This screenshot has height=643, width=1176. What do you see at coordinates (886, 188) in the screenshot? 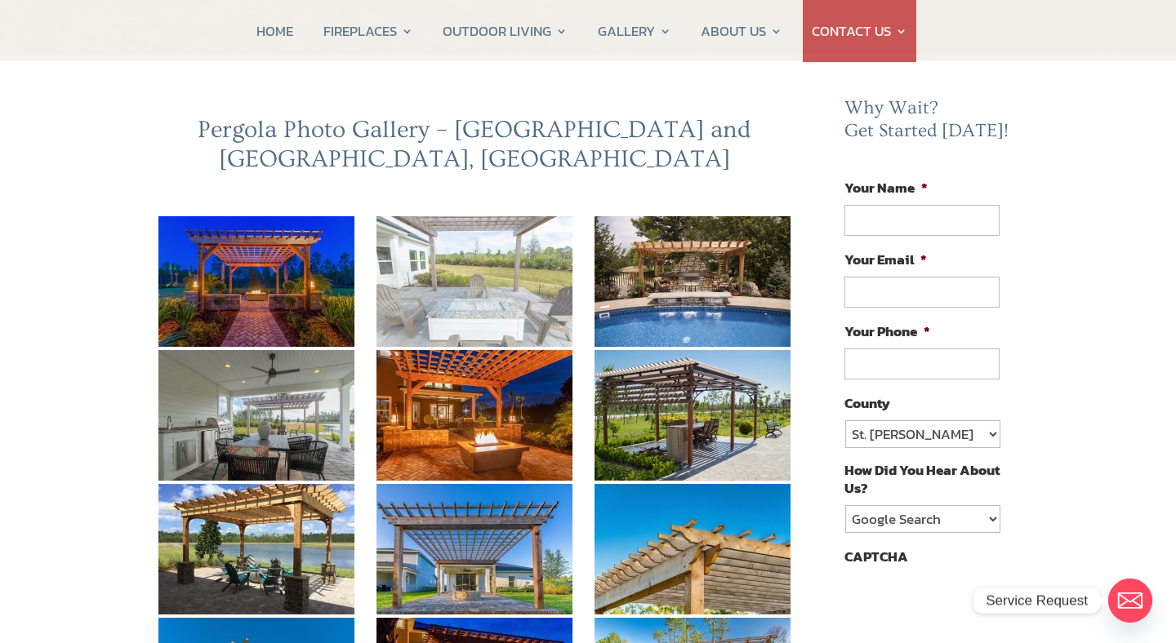
I see `label: Your Name` at bounding box center [886, 188].